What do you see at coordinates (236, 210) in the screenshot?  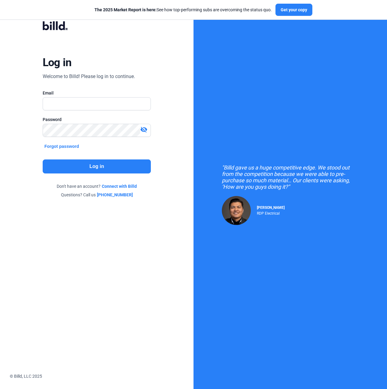 I see `img: Raul Pacheco` at bounding box center [236, 210].